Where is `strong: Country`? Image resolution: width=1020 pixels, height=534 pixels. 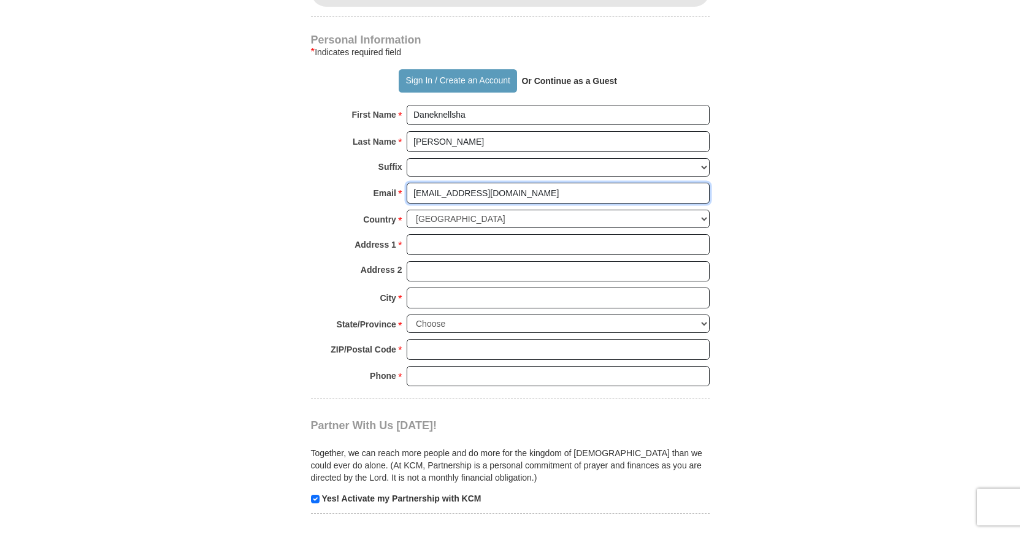 strong: Country is located at coordinates (379, 219).